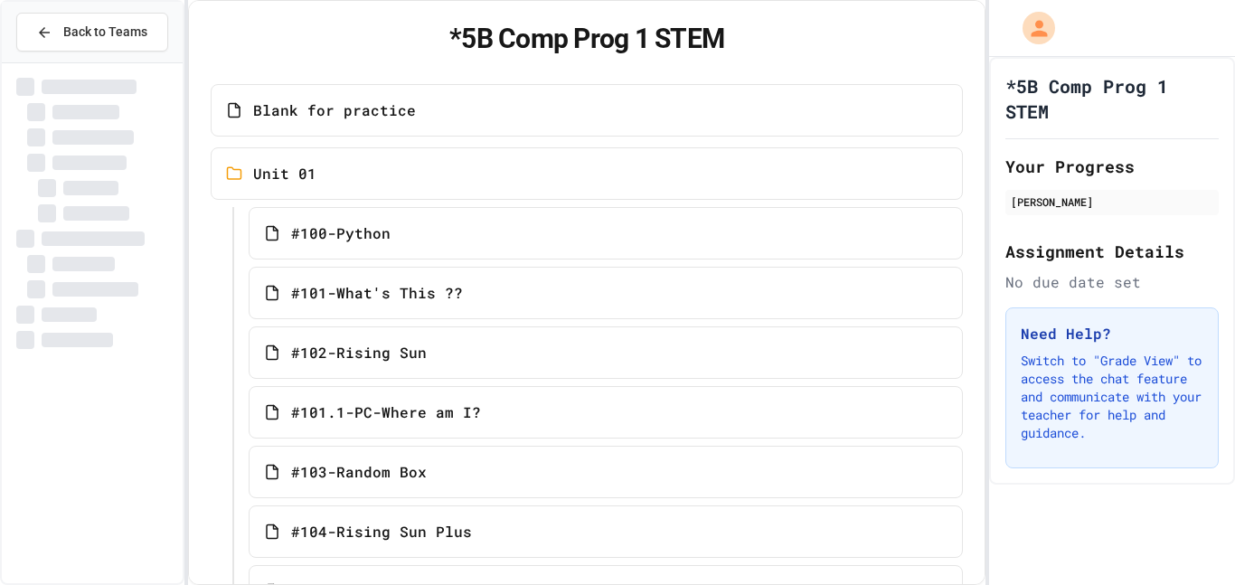 The height and width of the screenshot is (585, 1235). I want to click on a: #101.1-PC-Where am I?, so click(606, 412).